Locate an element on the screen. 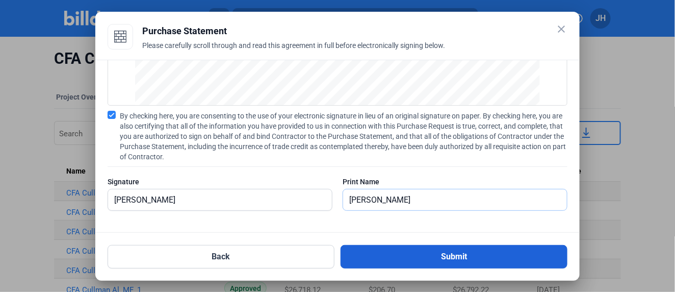 The height and width of the screenshot is (292, 675). div: Print Name is located at coordinates (455, 181).